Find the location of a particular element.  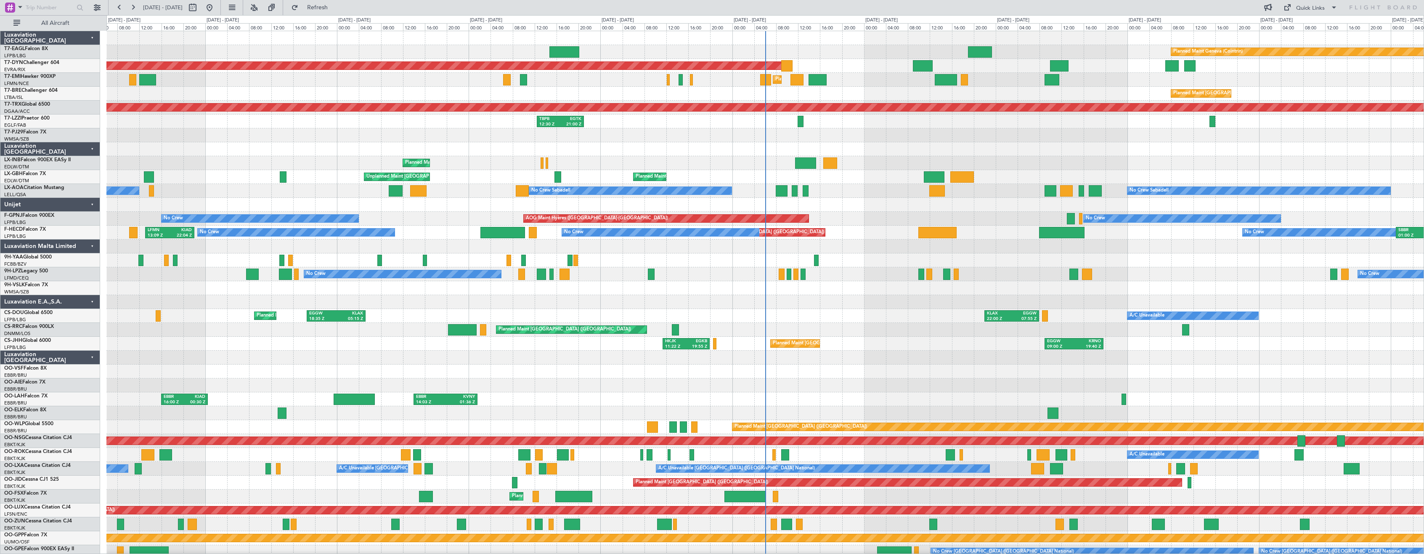

a: UUMO/OSF is located at coordinates (17, 541).